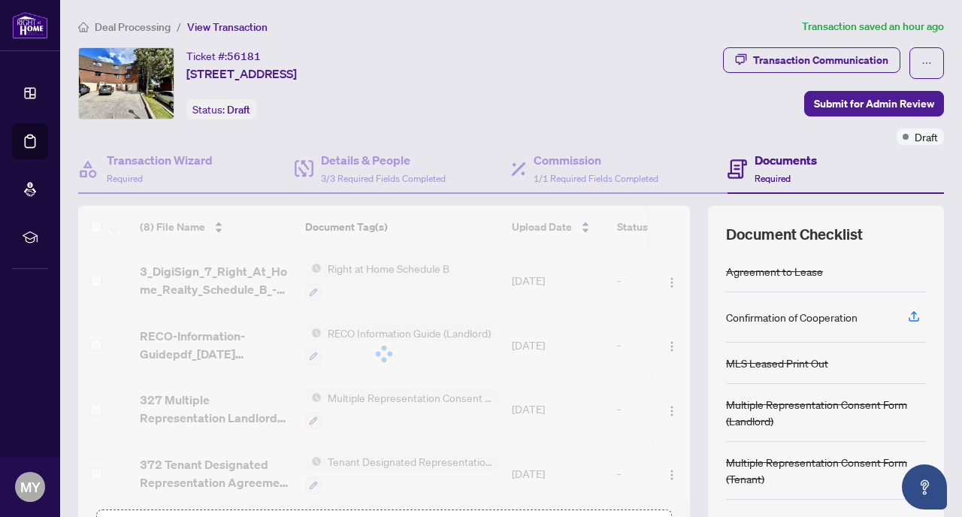 The width and height of the screenshot is (962, 517). Describe the element at coordinates (30, 25) in the screenshot. I see `img: logo` at that location.